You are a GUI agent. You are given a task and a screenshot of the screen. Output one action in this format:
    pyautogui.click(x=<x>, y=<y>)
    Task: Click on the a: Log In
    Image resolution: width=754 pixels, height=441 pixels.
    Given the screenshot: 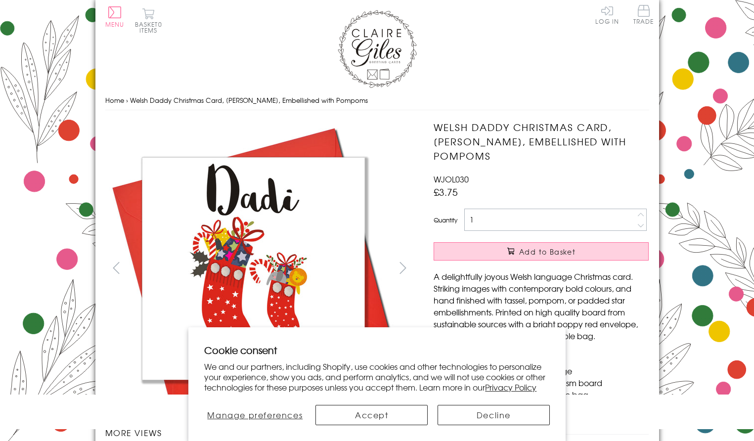 What is the action you would take?
    pyautogui.click(x=607, y=14)
    